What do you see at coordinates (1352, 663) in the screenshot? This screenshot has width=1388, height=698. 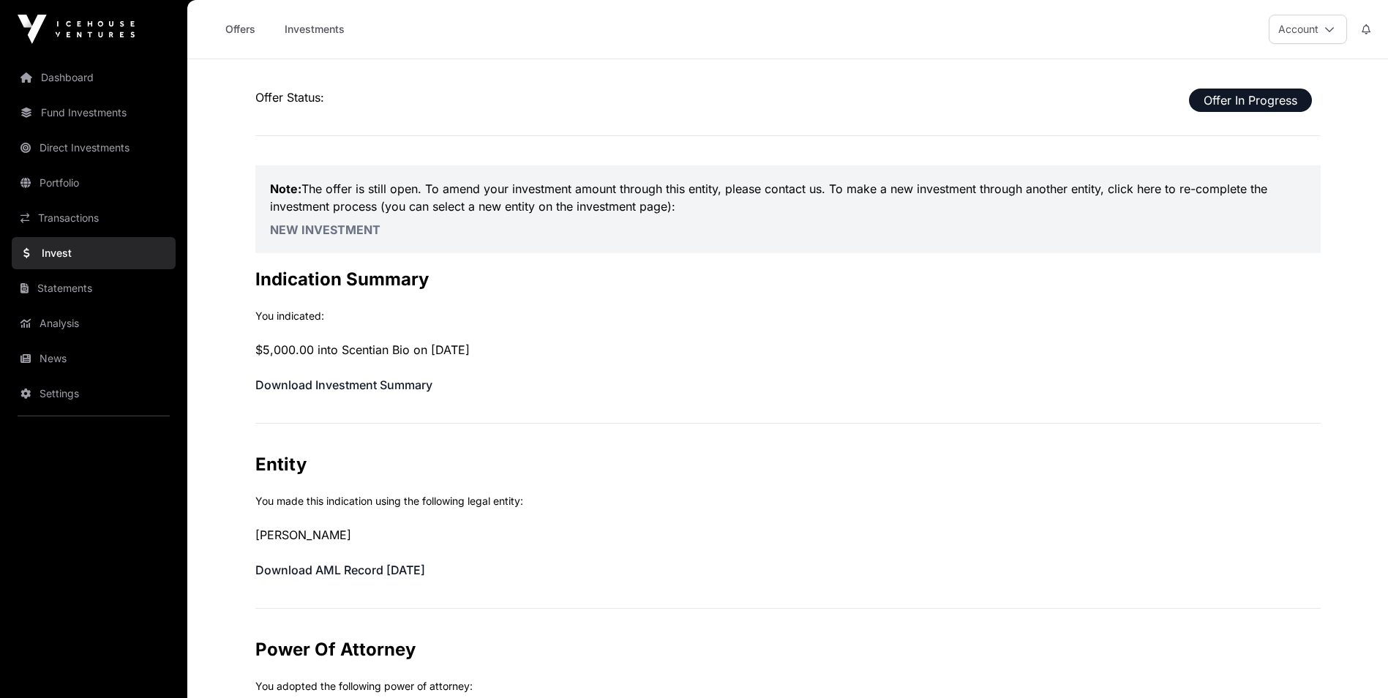 I see `div: Chat Widget` at bounding box center [1352, 663].